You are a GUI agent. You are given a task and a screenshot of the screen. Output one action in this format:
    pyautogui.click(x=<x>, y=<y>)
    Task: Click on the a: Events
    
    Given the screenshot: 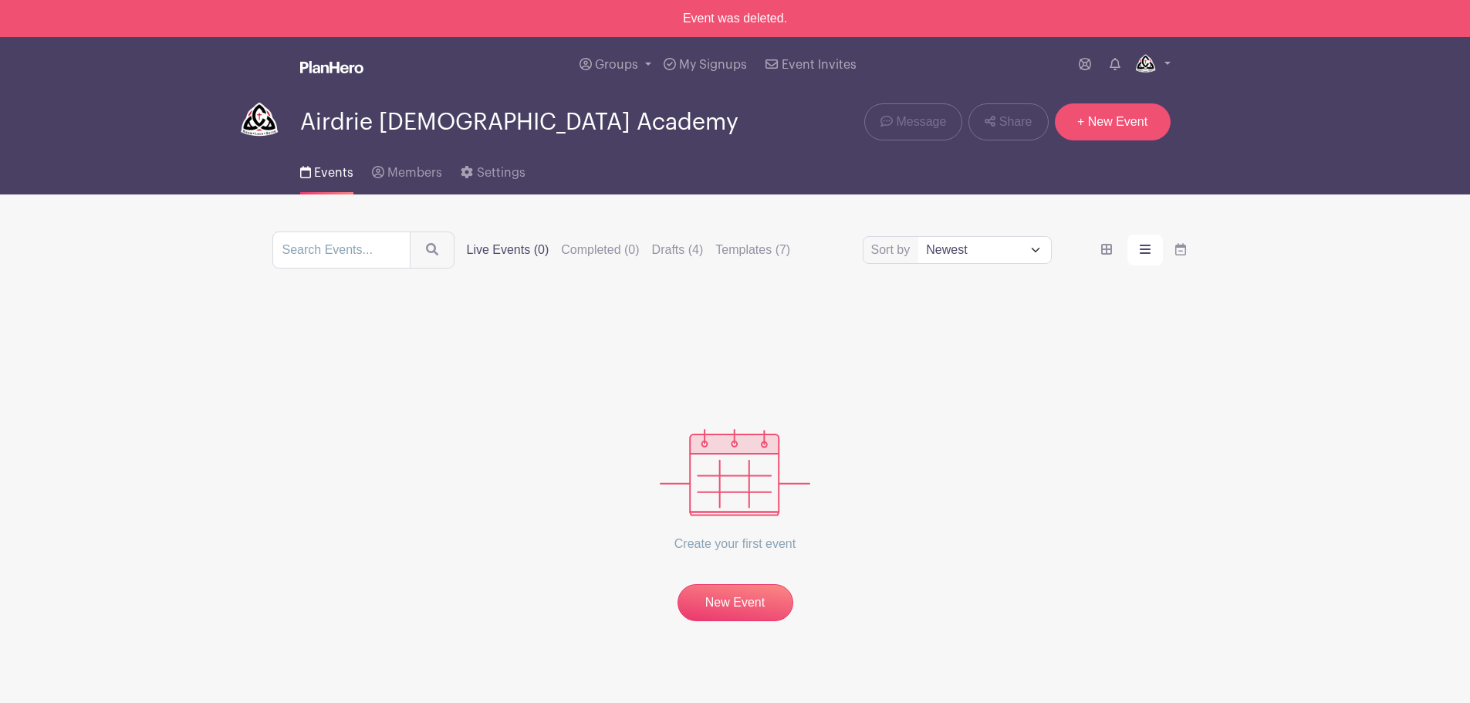 What is the action you would take?
    pyautogui.click(x=326, y=170)
    